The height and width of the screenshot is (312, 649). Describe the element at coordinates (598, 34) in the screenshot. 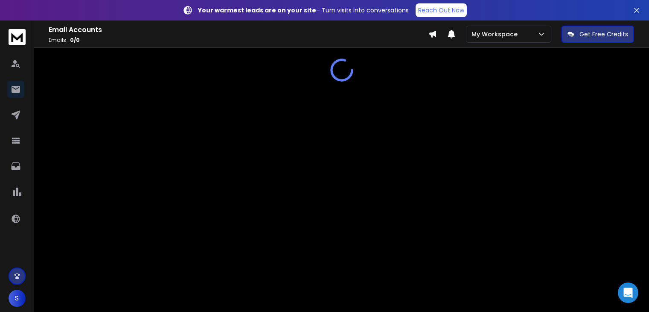

I see `button: Get Free Credits` at that location.